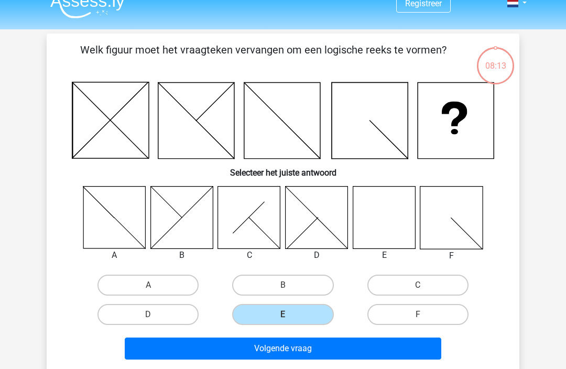 The height and width of the screenshot is (369, 566). I want to click on div: F, so click(451, 256).